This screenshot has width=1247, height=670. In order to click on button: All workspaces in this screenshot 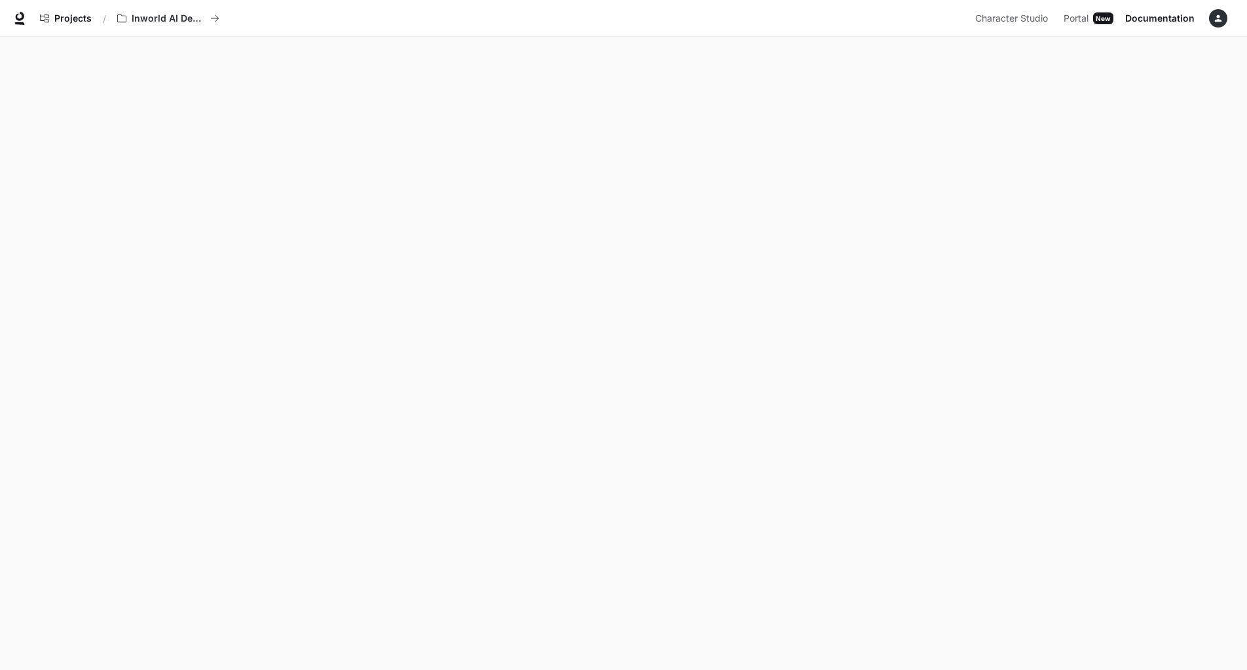, I will do `click(168, 18)`.